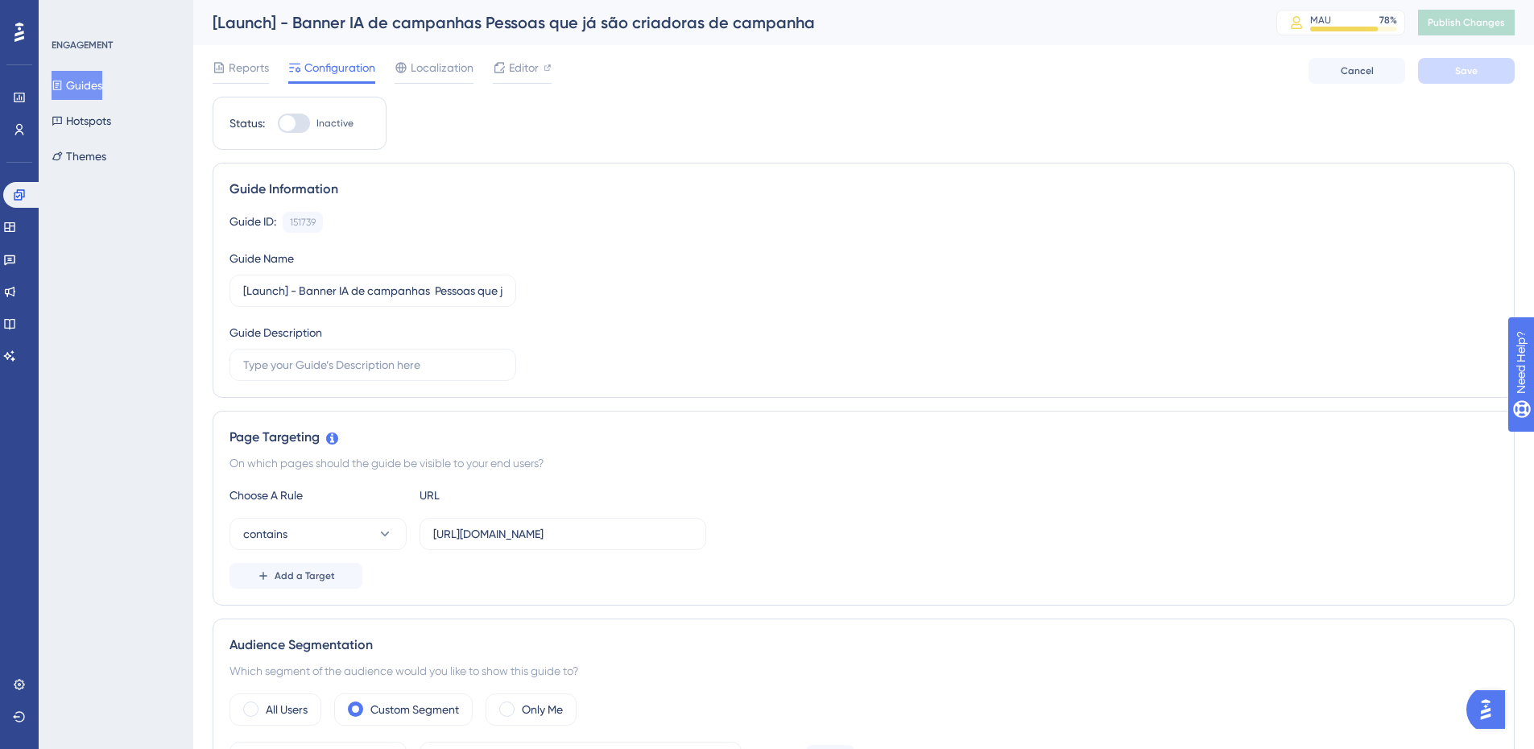 This screenshot has width=1534, height=749. Describe the element at coordinates (304, 576) in the screenshot. I see `span: Add a Target` at that location.